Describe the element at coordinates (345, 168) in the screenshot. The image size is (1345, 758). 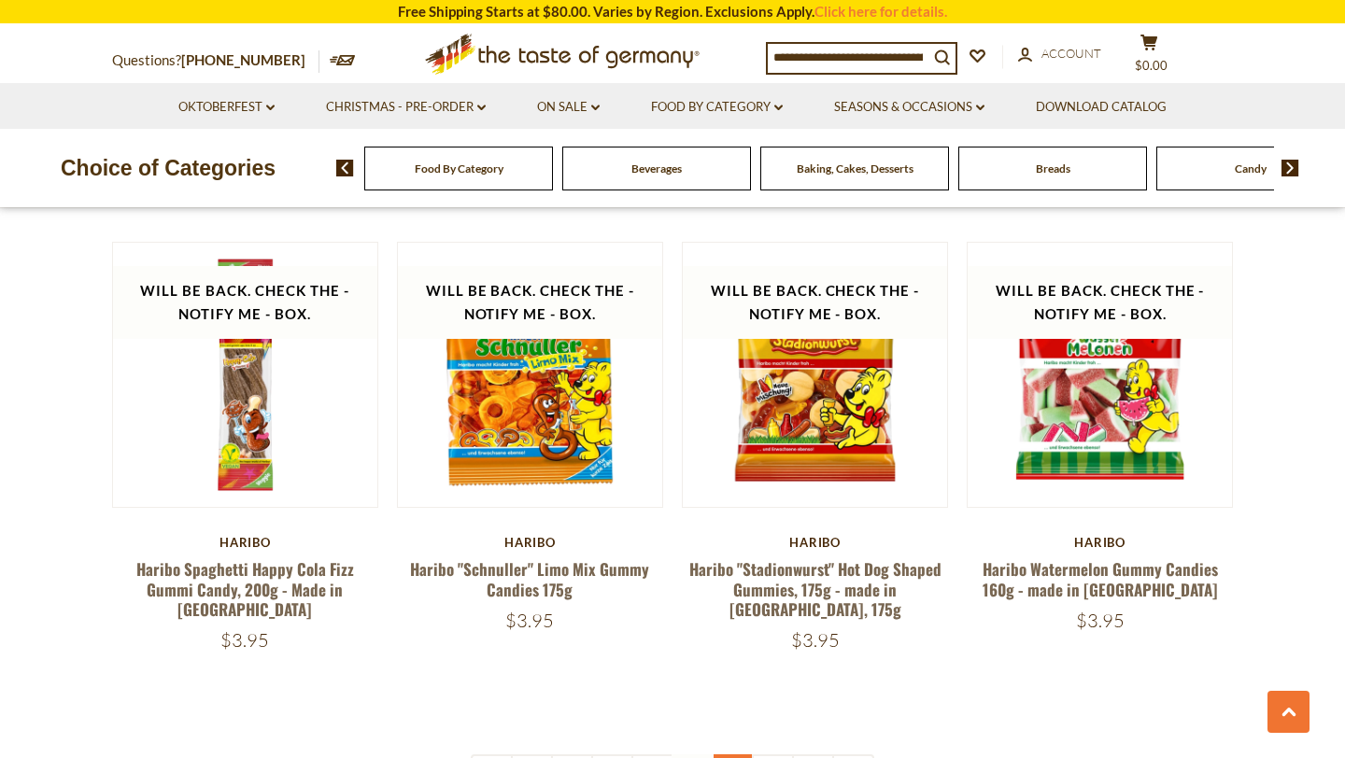
I see `img: previous arrow` at that location.